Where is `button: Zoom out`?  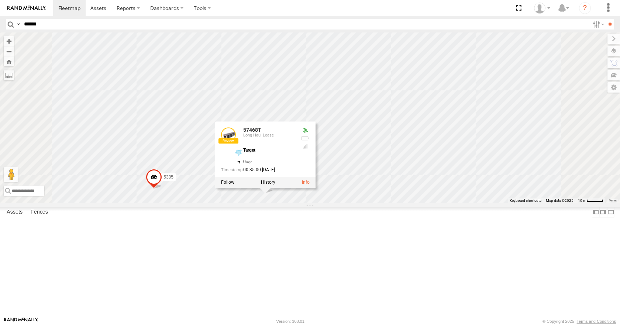 button: Zoom out is located at coordinates (9, 51).